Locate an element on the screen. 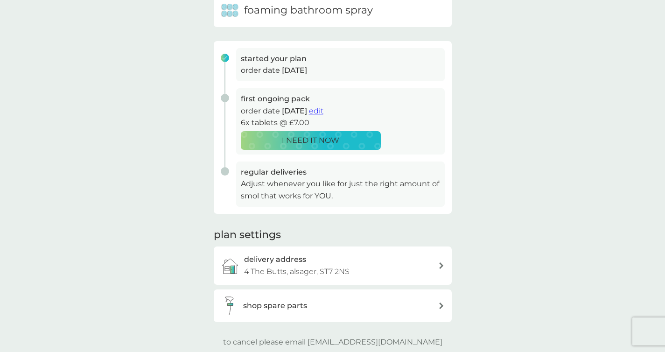 The height and width of the screenshot is (352, 665). img: foaming bathroom spray is located at coordinates (230, 11).